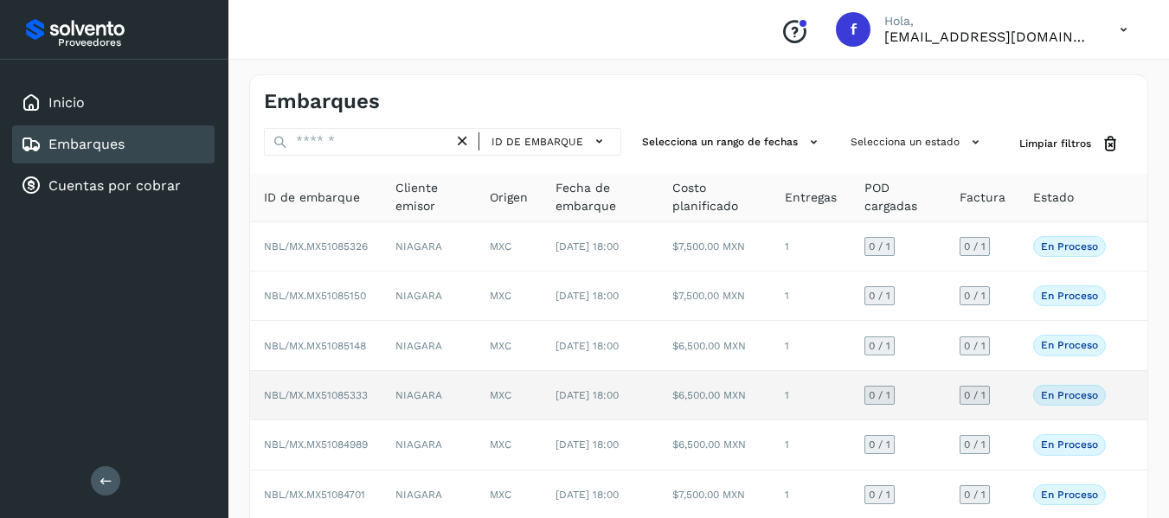  What do you see at coordinates (428, 197) in the screenshot?
I see `span: Cliente emisor` at bounding box center [428, 197].